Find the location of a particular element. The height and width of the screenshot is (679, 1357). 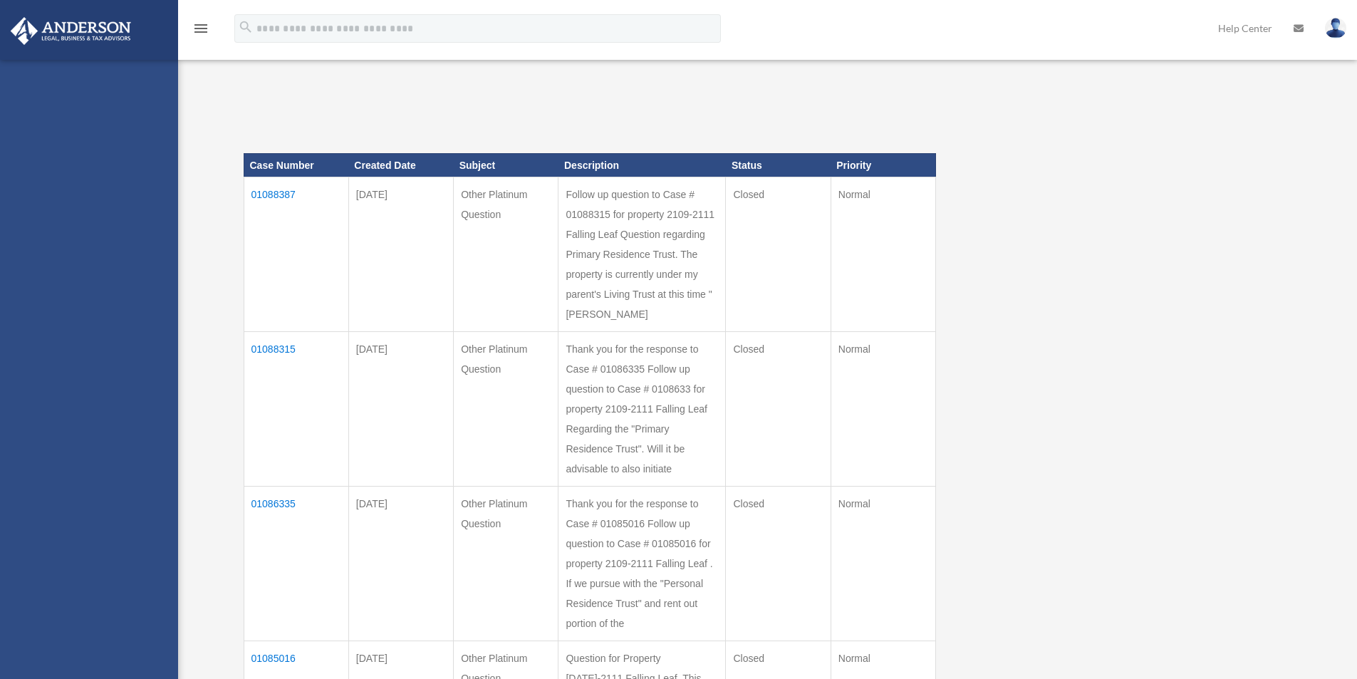

th: Priority is located at coordinates (883, 165).